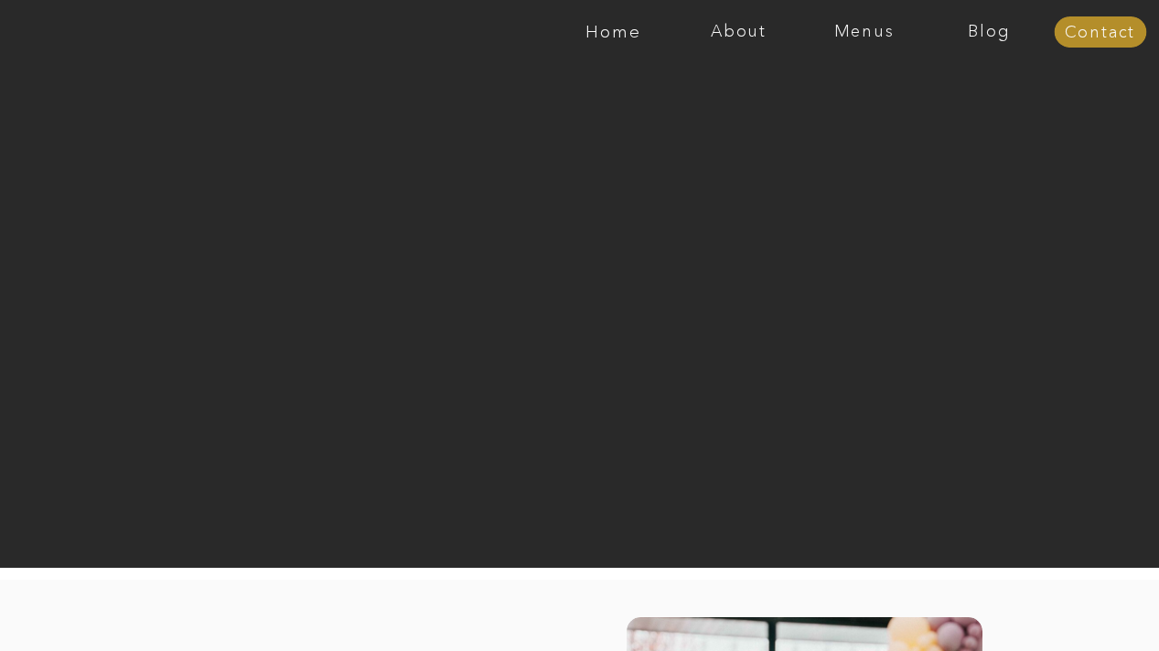  I want to click on nav: Blog, so click(989, 32).